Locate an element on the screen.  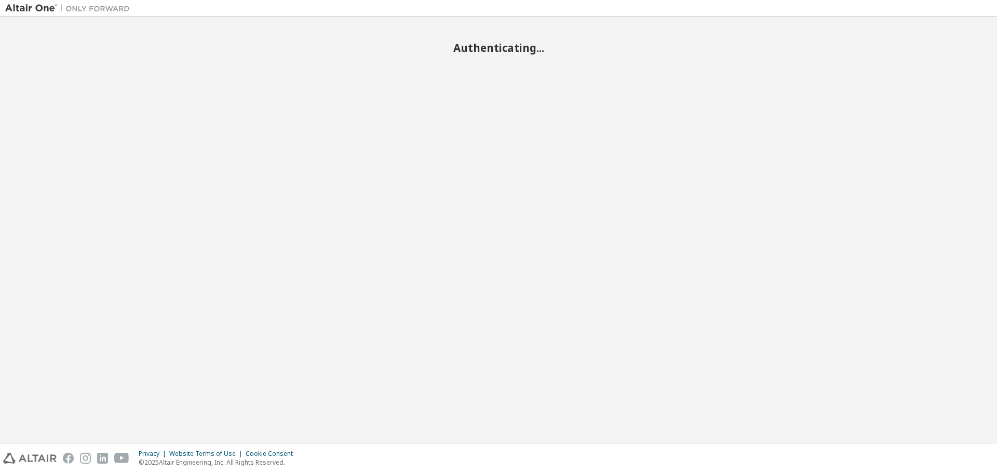
img: instagram.svg is located at coordinates (85, 458).